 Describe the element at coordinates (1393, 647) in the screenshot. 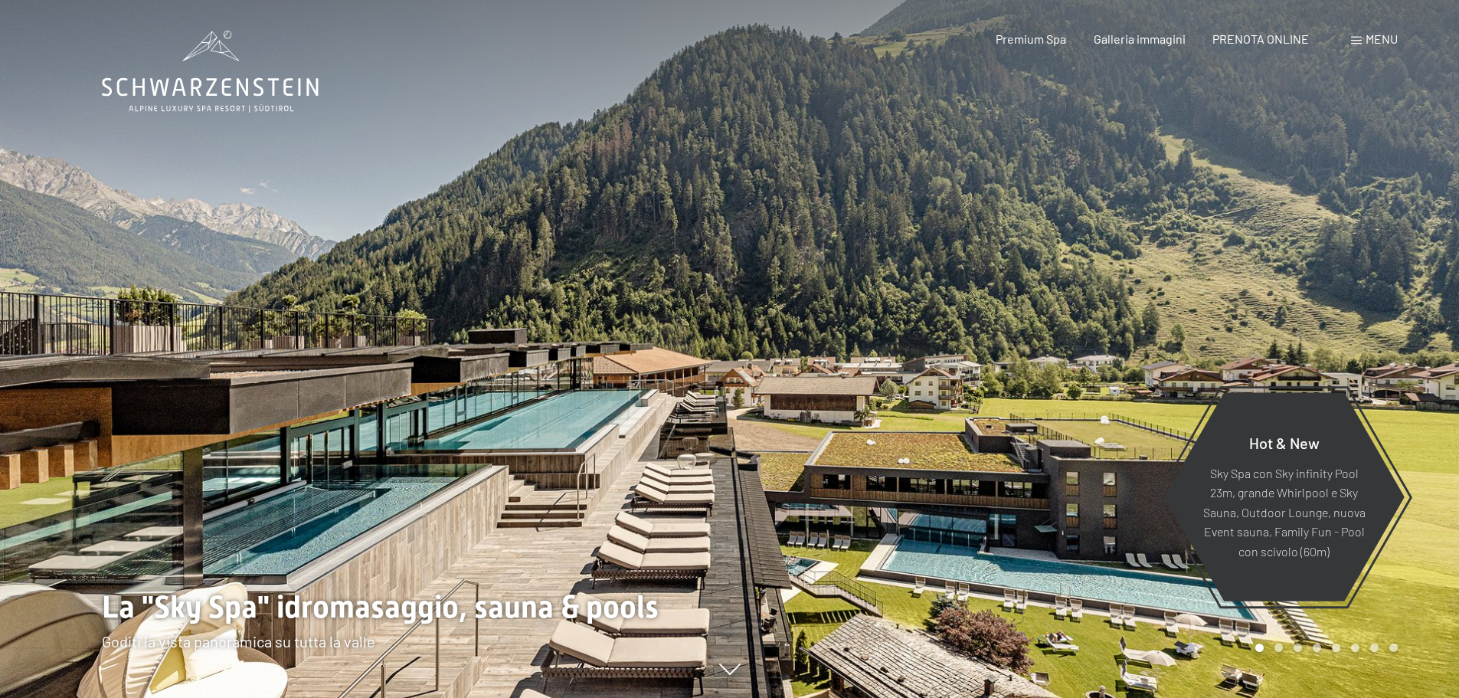

I see `div: Carousel Page 8` at that location.